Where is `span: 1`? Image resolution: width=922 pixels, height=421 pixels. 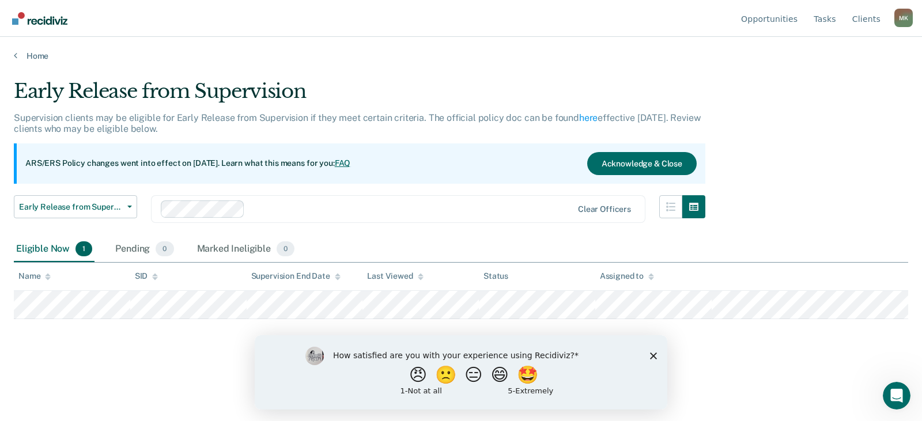 span: 1 is located at coordinates (84, 249).